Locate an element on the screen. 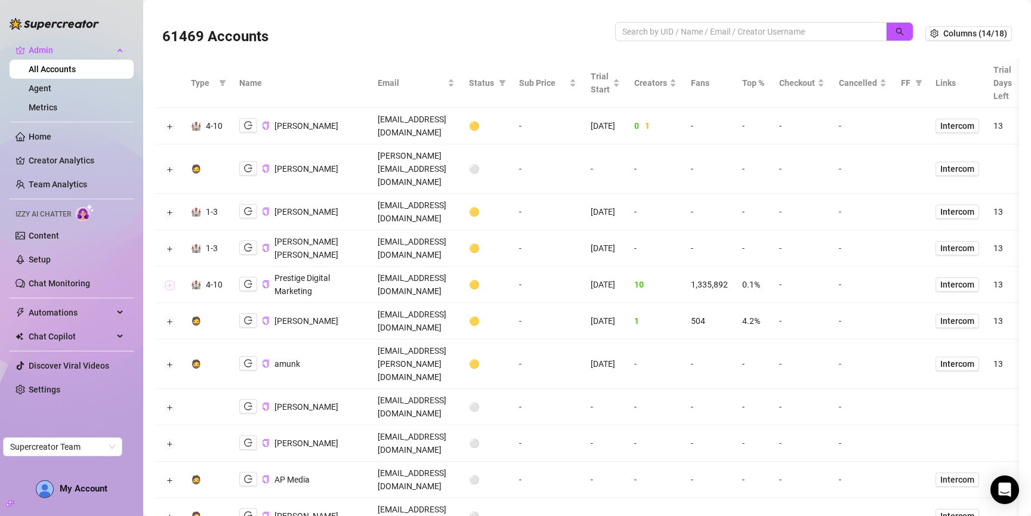 The height and width of the screenshot is (516, 1031). span: Izzy AI Chatter is located at coordinates (43, 214).